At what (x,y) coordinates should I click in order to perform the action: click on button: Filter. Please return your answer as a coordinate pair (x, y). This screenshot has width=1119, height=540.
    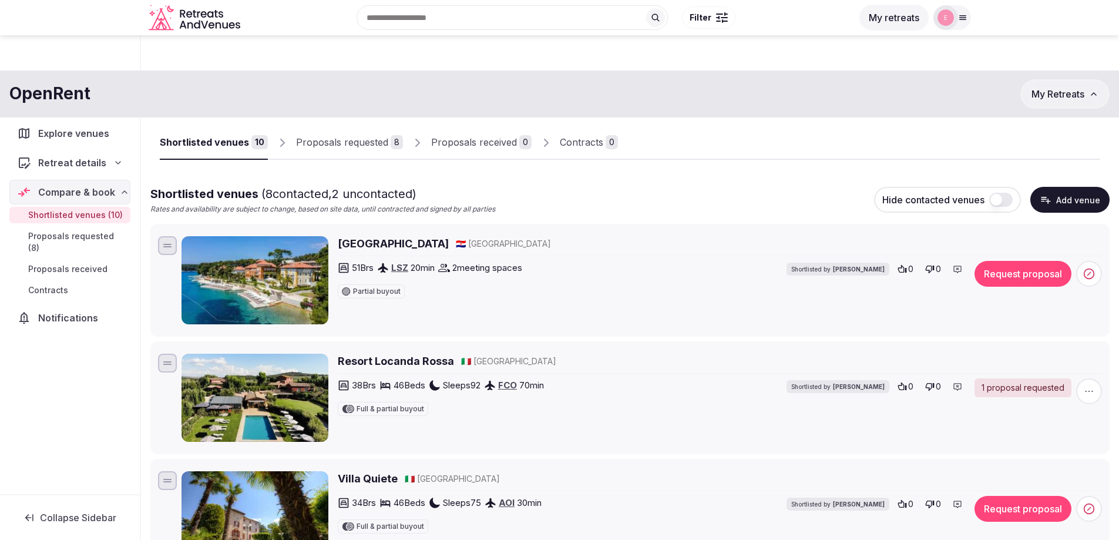
    Looking at the image, I should click on (709, 18).